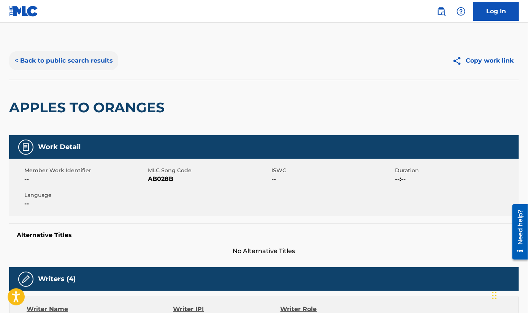  What do you see at coordinates (13, 30) in the screenshot?
I see `div: Open Resource Center` at bounding box center [13, 30].